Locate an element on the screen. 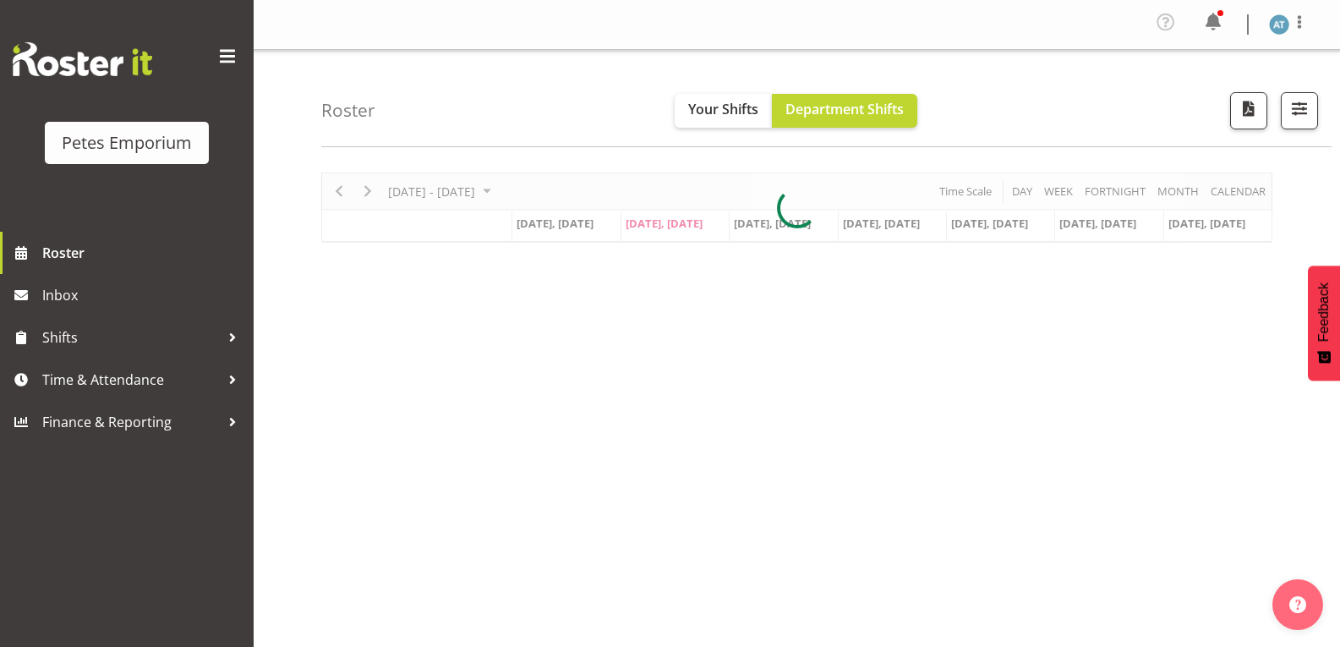  span: Feedback is located at coordinates (1324, 312).